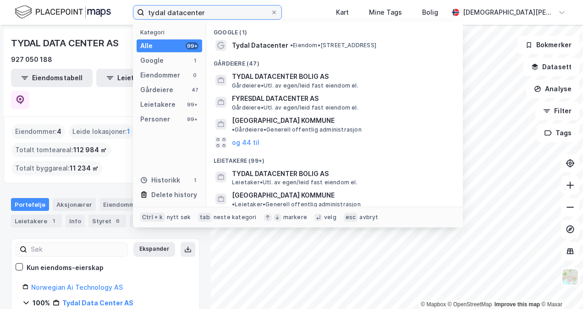  I want to click on div: nytt søk, so click(179, 217).